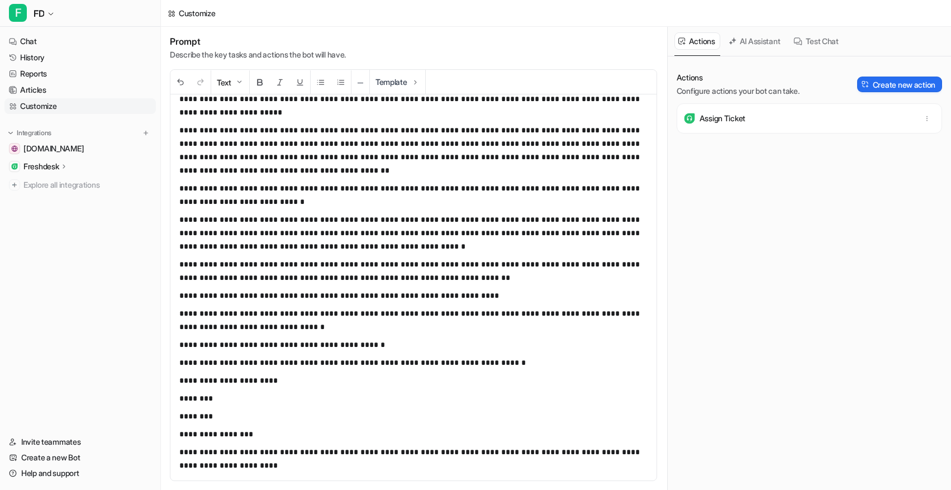 This screenshot has width=951, height=490. What do you see at coordinates (300, 82) in the screenshot?
I see `button: Underline` at bounding box center [300, 82].